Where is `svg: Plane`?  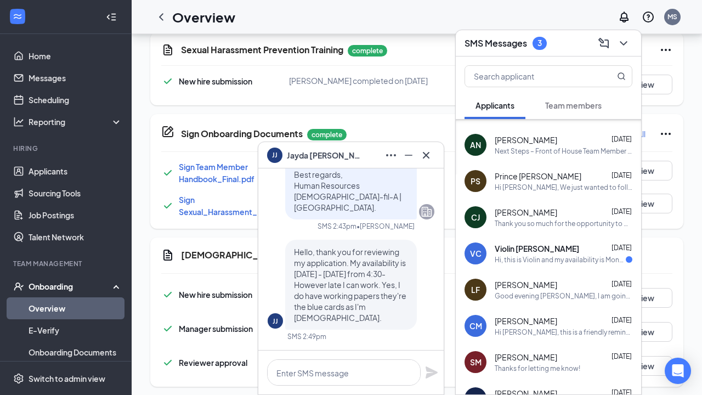 svg: Plane is located at coordinates (432, 372).